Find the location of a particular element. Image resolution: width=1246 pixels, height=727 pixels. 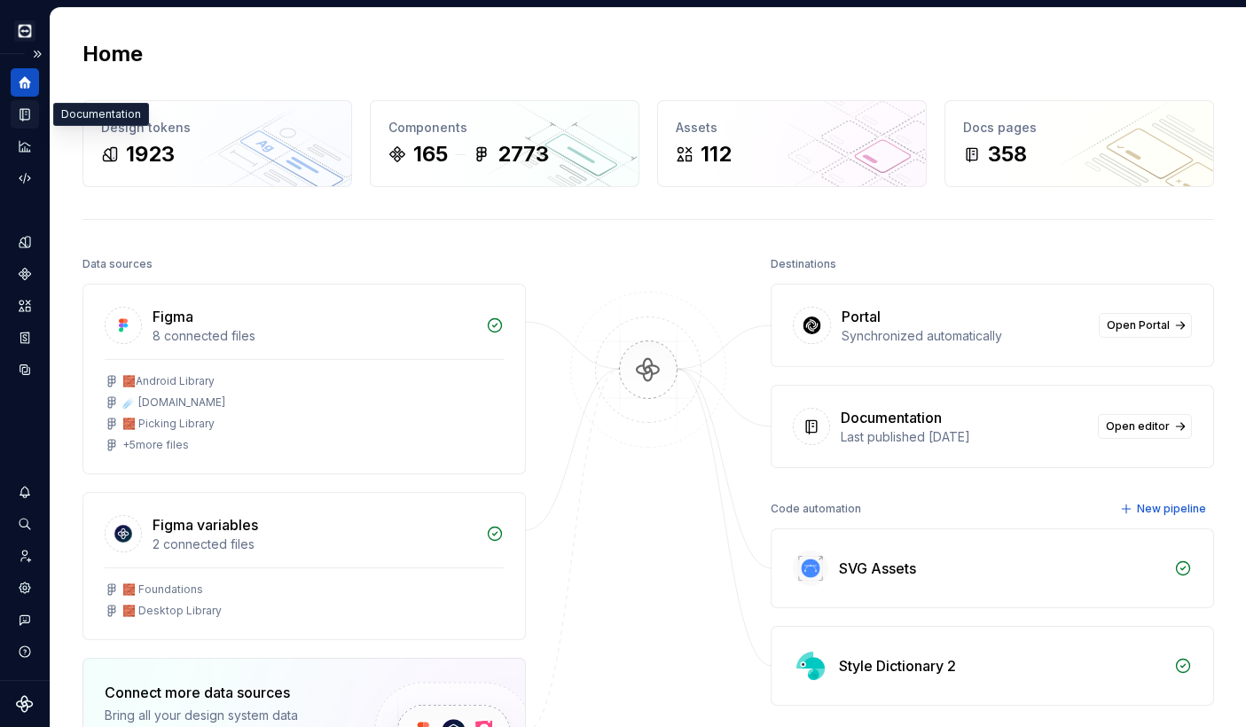

button: Contact support is located at coordinates (25, 620).